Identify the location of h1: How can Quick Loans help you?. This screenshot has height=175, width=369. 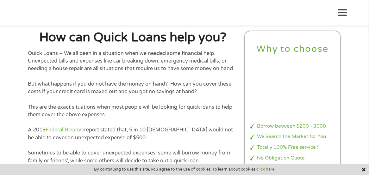
(133, 38).